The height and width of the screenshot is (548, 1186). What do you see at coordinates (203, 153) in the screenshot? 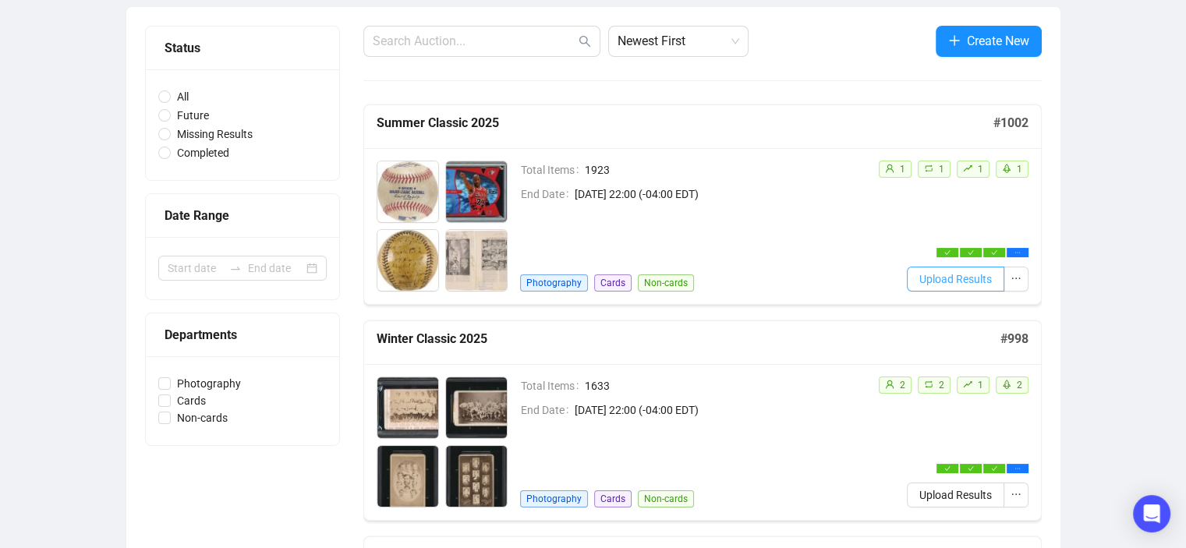
I see `span: Completed` at bounding box center [203, 153].